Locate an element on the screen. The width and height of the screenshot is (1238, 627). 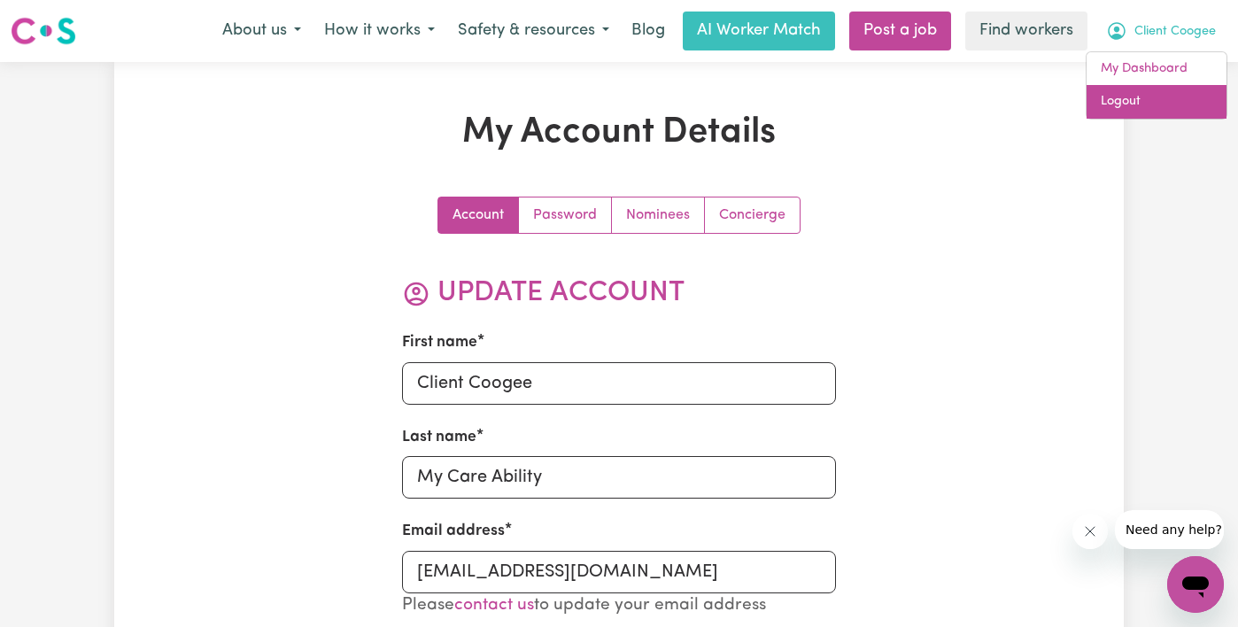
button: My Account is located at coordinates (1161, 31).